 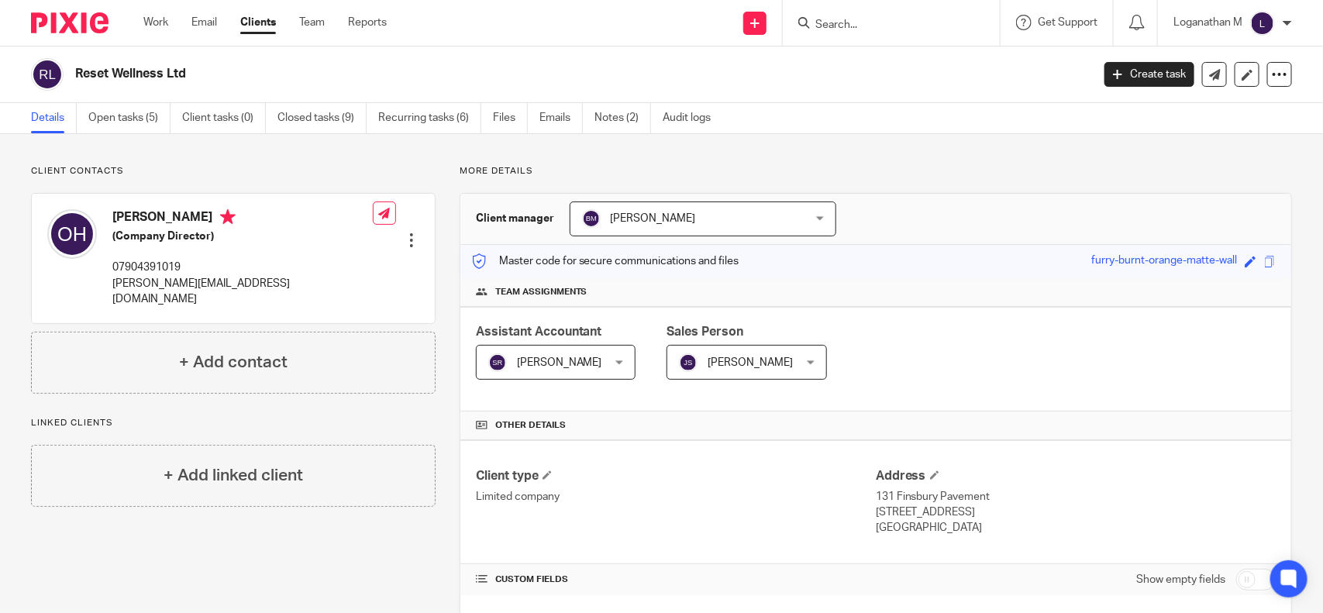 I want to click on span: Team assignments, so click(x=541, y=292).